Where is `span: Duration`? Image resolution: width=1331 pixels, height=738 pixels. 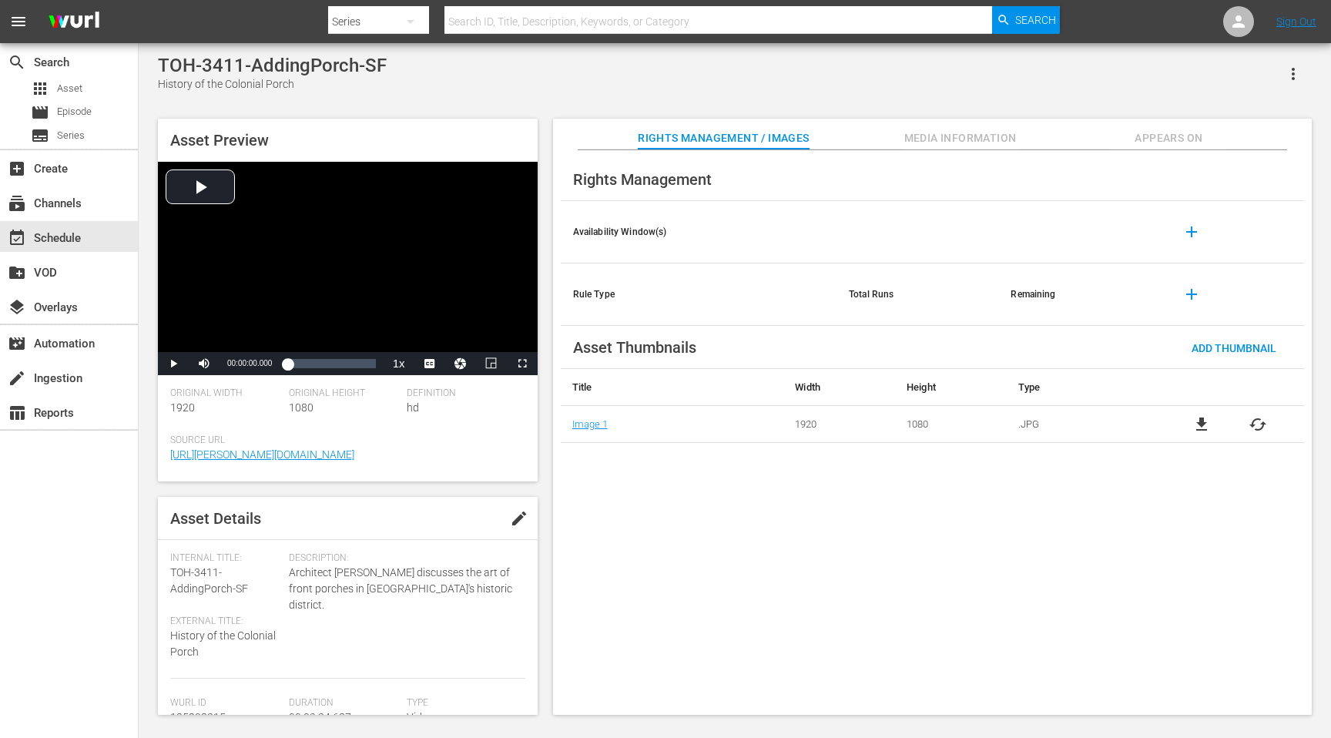 span: Duration is located at coordinates (344, 703).